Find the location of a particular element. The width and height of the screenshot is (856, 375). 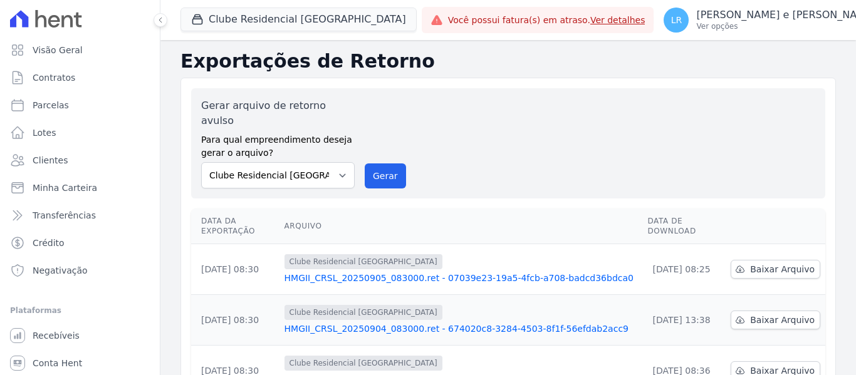

span: Crédito is located at coordinates (48, 243).